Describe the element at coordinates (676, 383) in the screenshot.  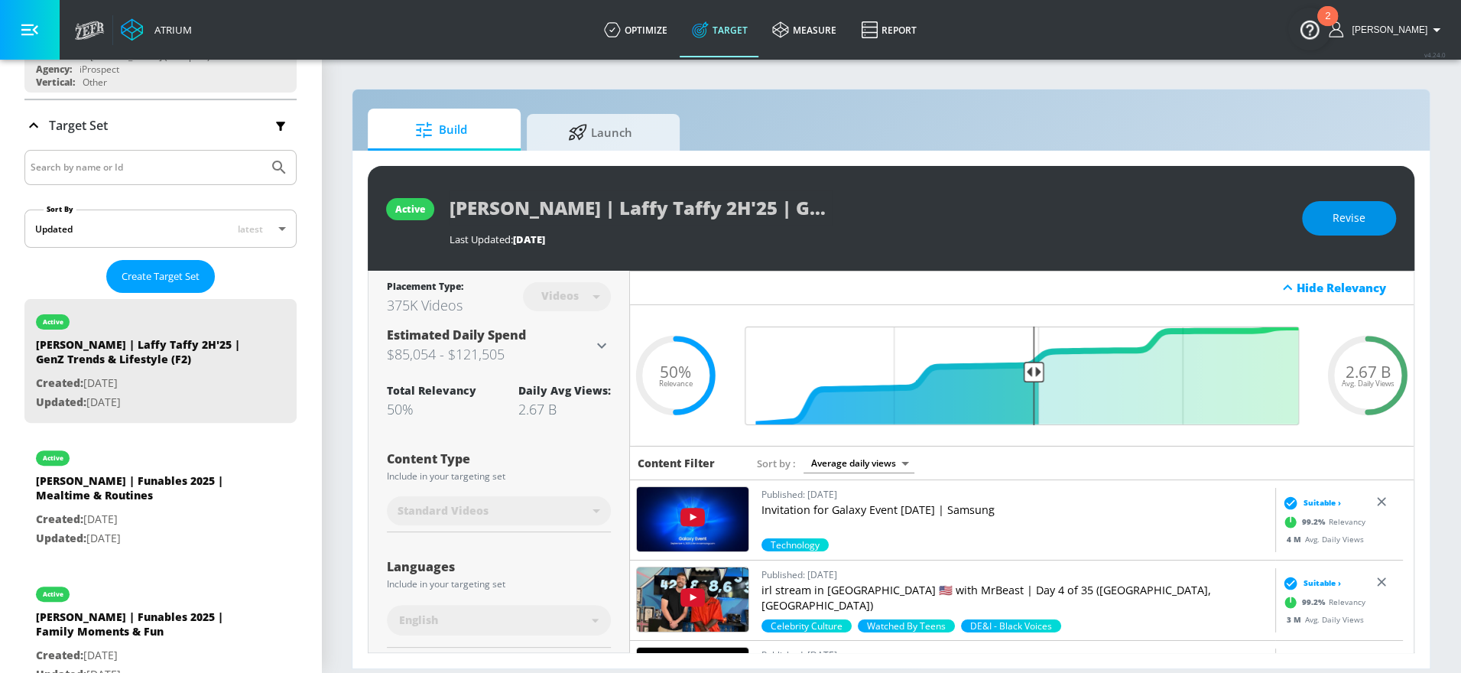
I see `span: Relevance` at that location.